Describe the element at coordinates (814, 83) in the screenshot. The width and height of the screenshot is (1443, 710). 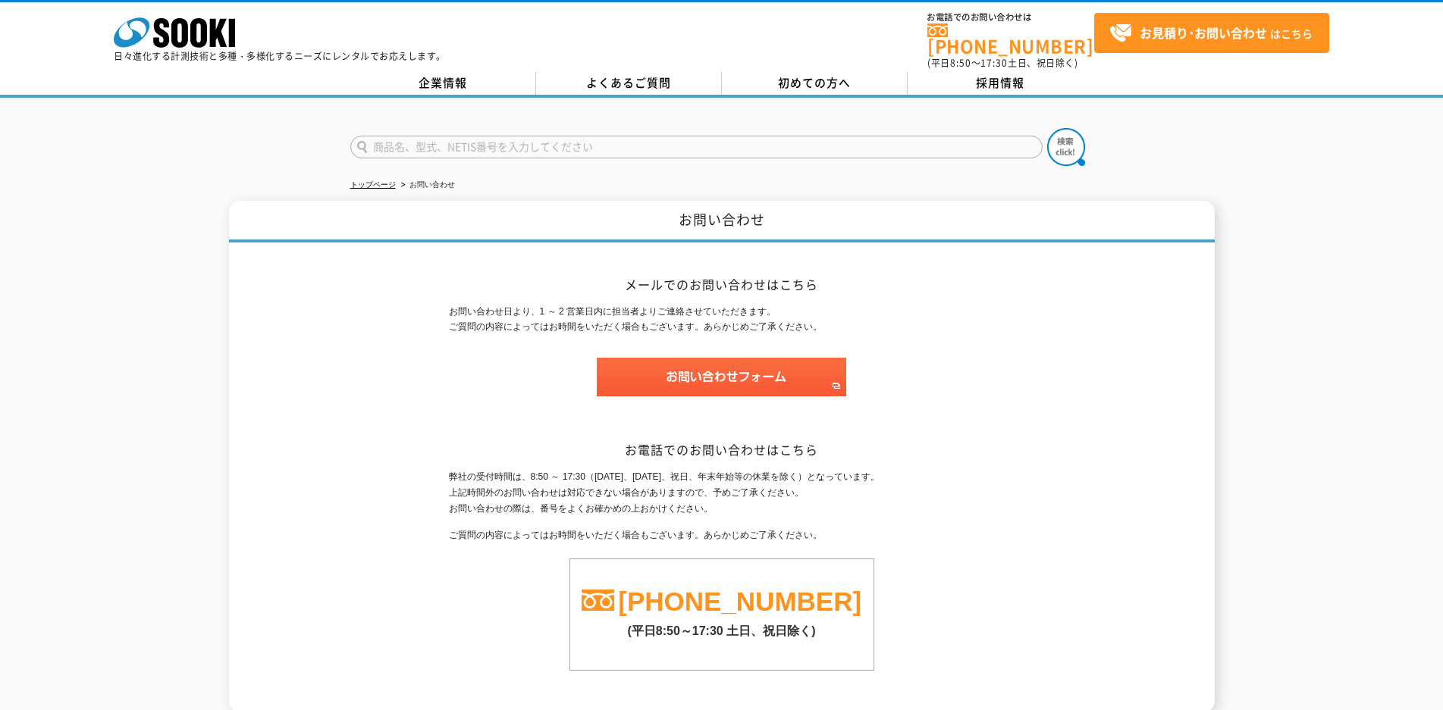
I see `a: 初めての方へ` at that location.